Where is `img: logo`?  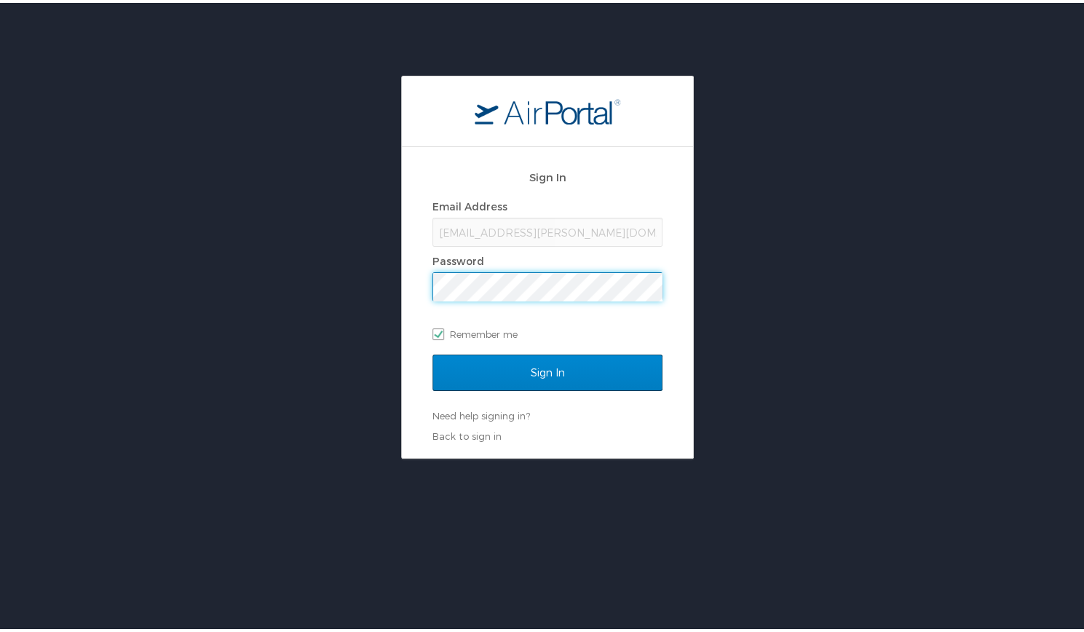 img: logo is located at coordinates (548, 108).